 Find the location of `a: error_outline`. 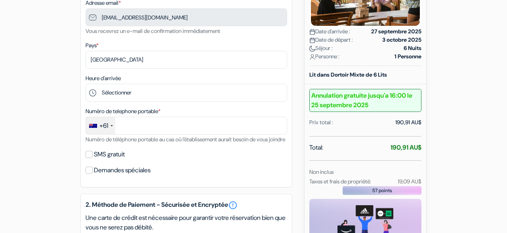

a: error_outline is located at coordinates (233, 205).